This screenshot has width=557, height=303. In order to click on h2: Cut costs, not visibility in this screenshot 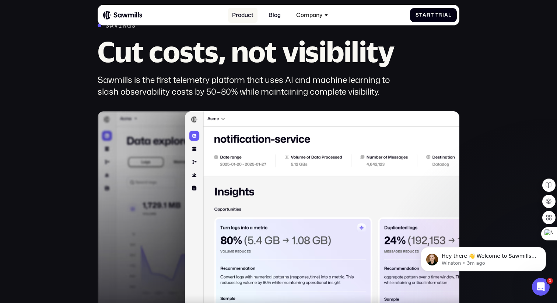, I will do `click(252, 52)`.